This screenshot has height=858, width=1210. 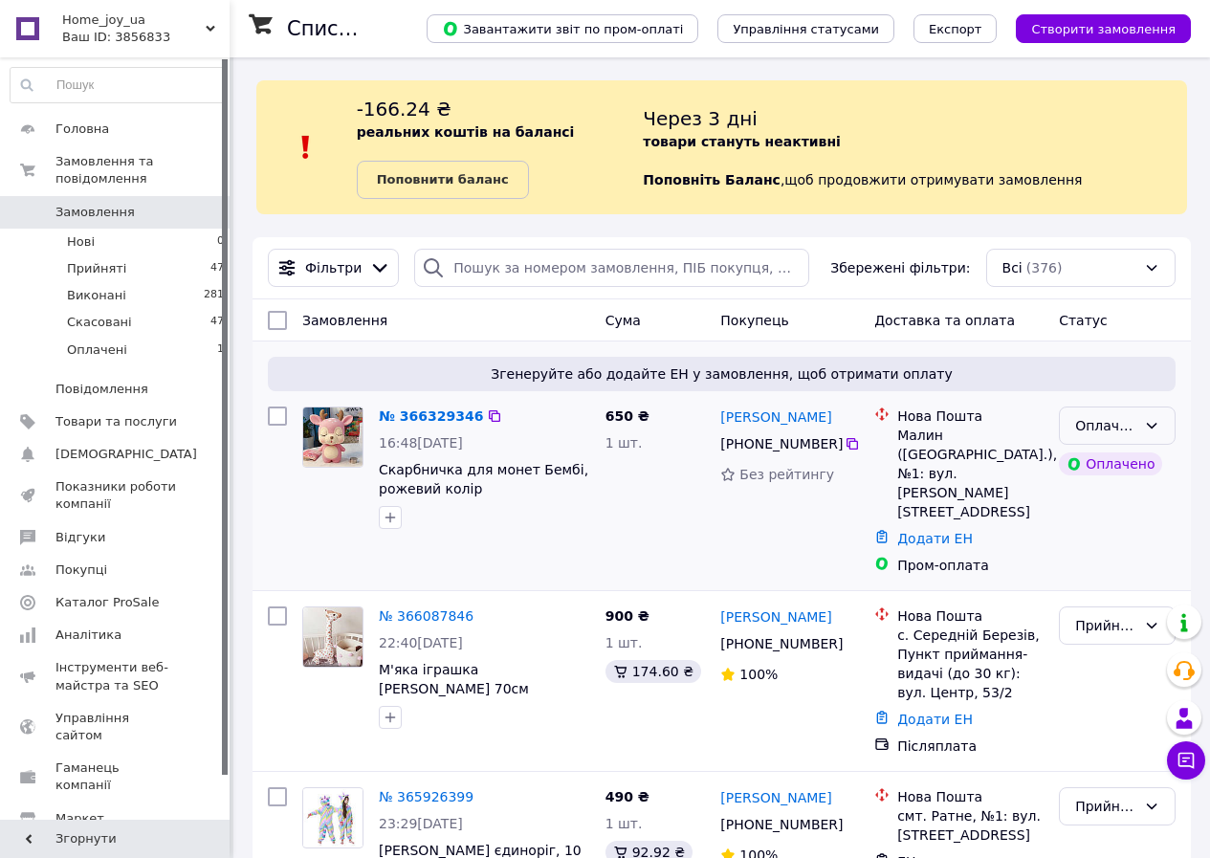 What do you see at coordinates (712, 180) in the screenshot?
I see `b: Поповніть Баланс` at bounding box center [712, 180].